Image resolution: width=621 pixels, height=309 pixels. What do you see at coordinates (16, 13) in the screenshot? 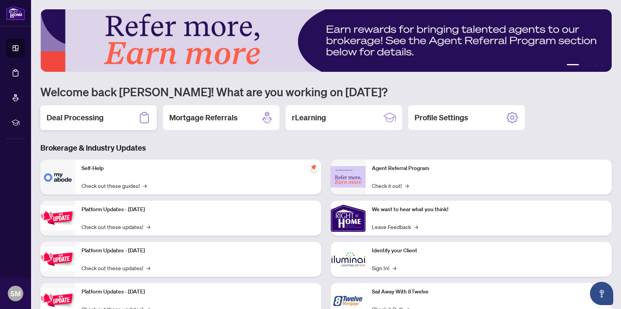
I see `img: logo` at bounding box center [16, 13].